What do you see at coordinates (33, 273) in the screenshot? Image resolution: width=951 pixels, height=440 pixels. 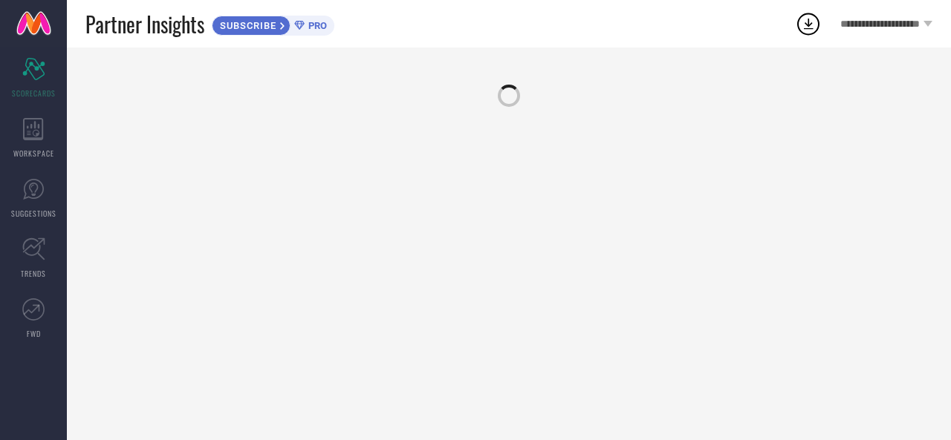 I see `span: TRENDS` at bounding box center [33, 273].